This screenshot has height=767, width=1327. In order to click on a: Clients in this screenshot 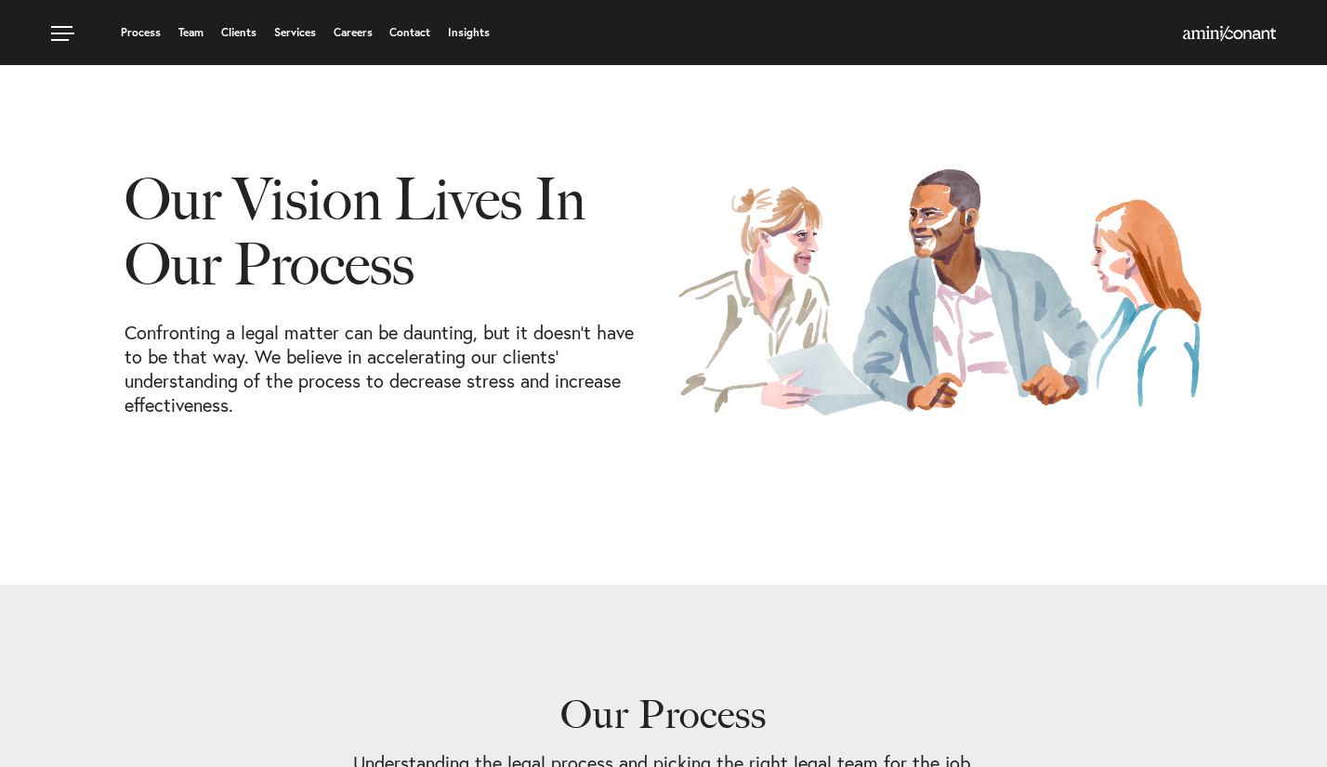, I will do `click(239, 33)`.